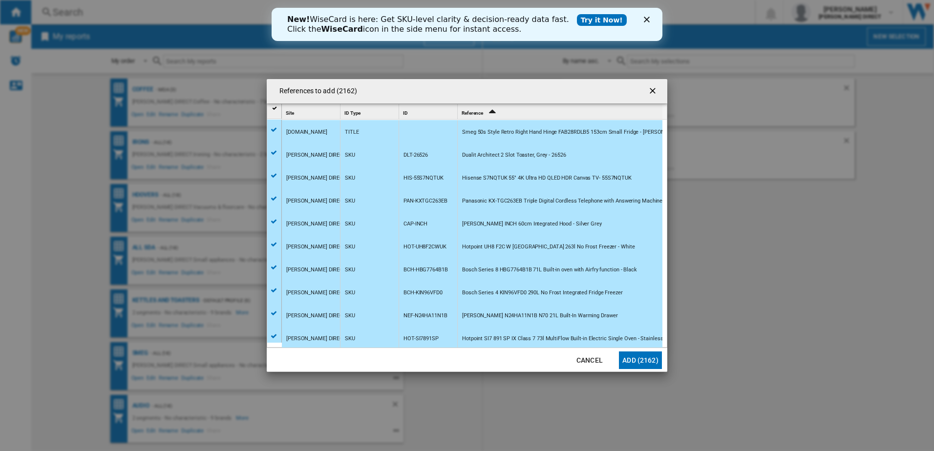 Image resolution: width=934 pixels, height=451 pixels. Describe the element at coordinates (590, 361) in the screenshot. I see `button: Cancel` at that location.